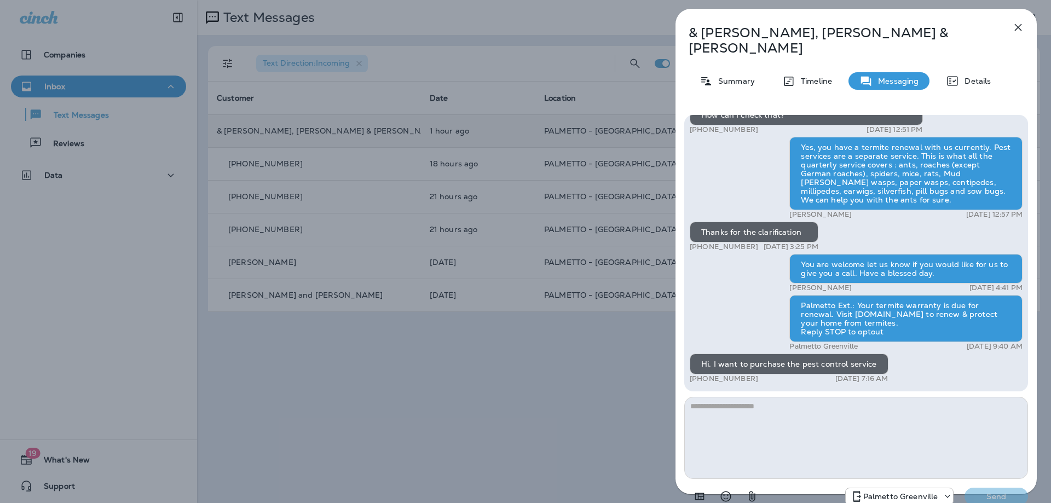 The image size is (1051, 503). Describe the element at coordinates (906, 269) in the screenshot. I see `div: You are welcome let us know if you would like for us to give you a call. Have a blessed day.` at that location.